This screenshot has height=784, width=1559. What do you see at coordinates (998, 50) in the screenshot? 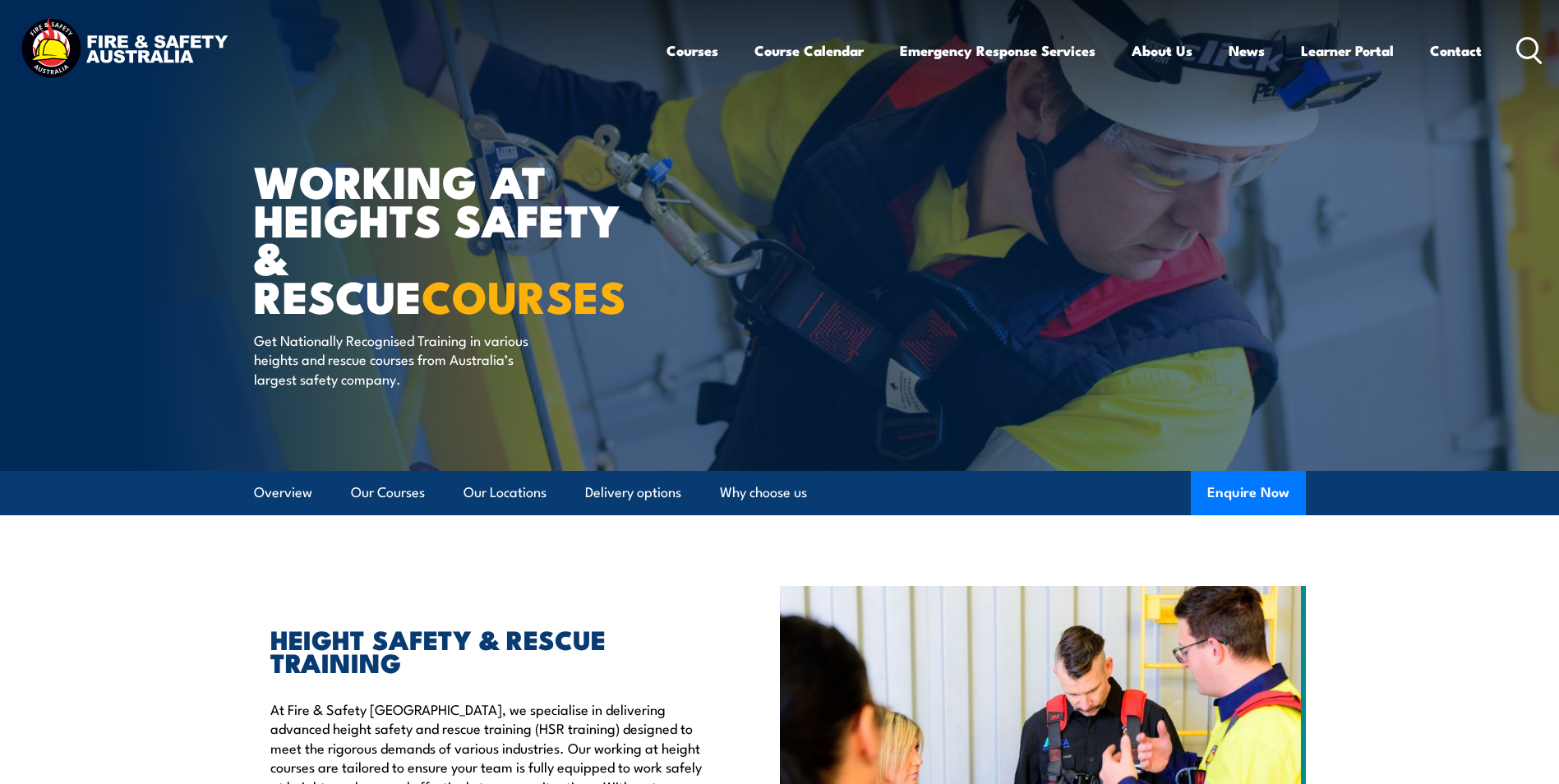
I see `a: Emergency Response Services` at bounding box center [998, 50].